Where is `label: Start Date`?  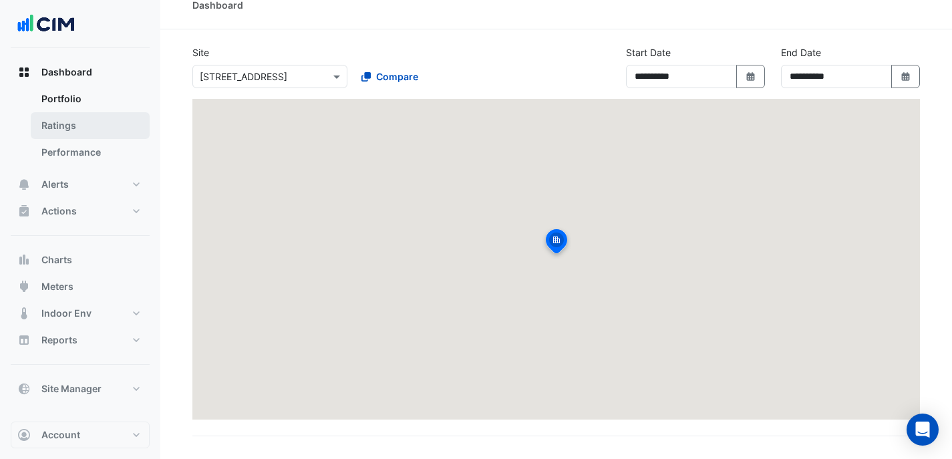 label: Start Date is located at coordinates (648, 52).